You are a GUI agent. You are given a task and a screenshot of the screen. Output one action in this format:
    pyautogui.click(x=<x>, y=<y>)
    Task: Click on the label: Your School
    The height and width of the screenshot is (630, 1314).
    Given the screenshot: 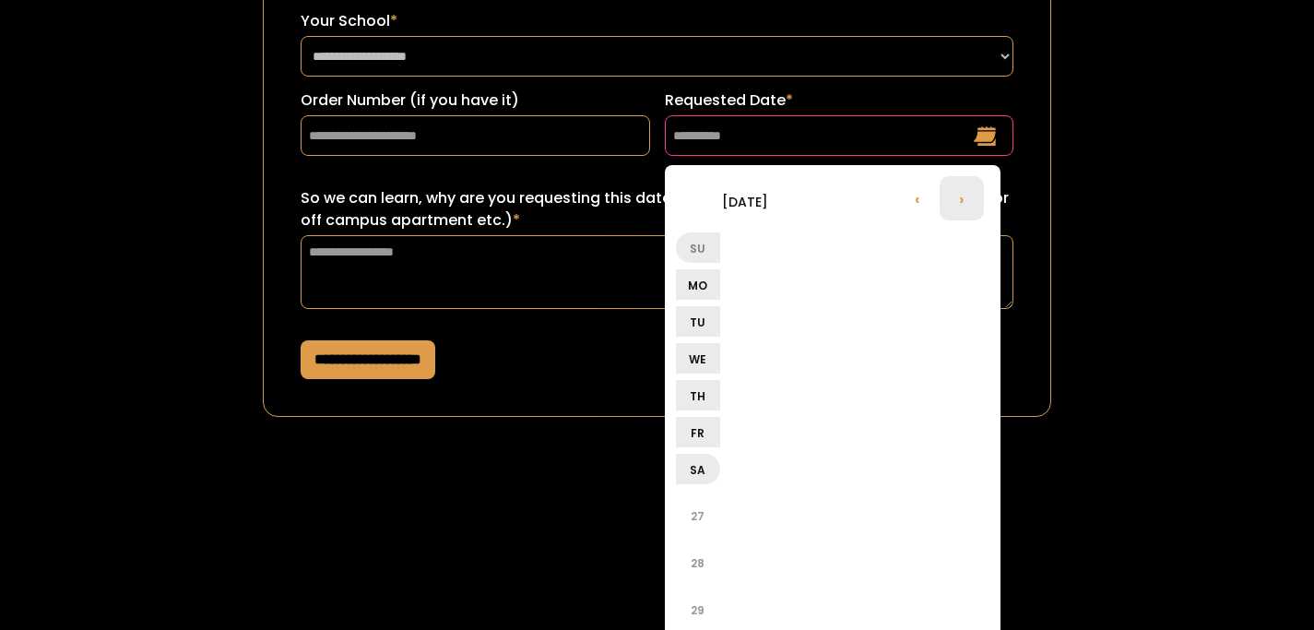 What is the action you would take?
    pyautogui.click(x=657, y=21)
    